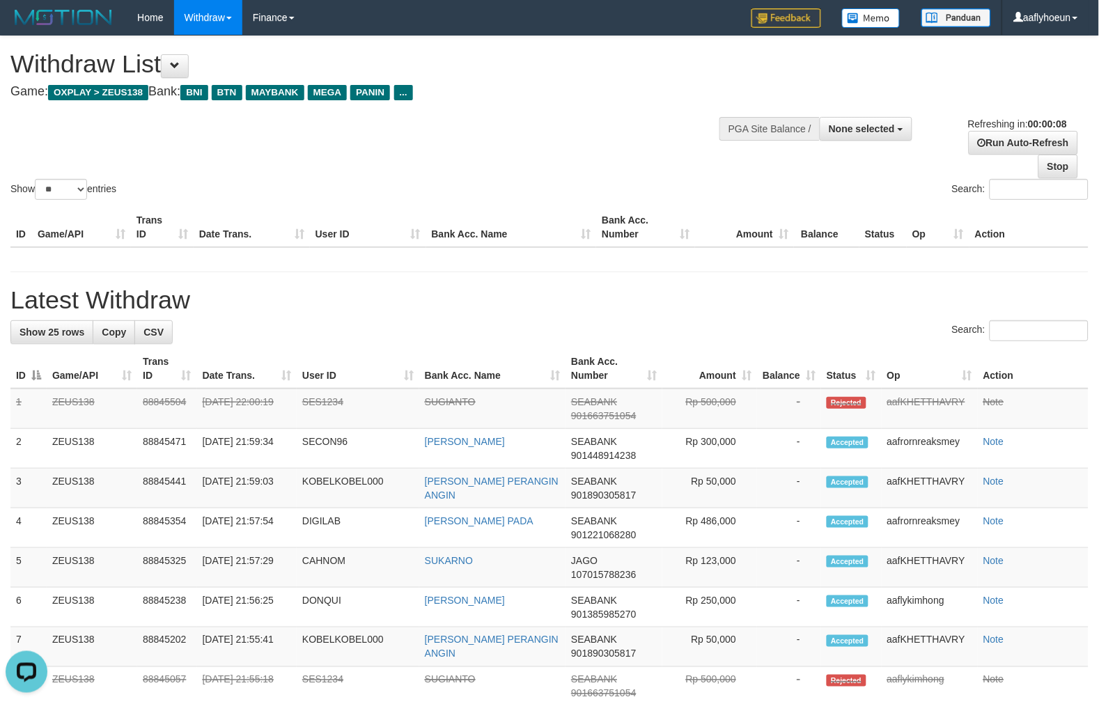 This screenshot has height=704, width=1099. I want to click on button: None selected, so click(865, 129).